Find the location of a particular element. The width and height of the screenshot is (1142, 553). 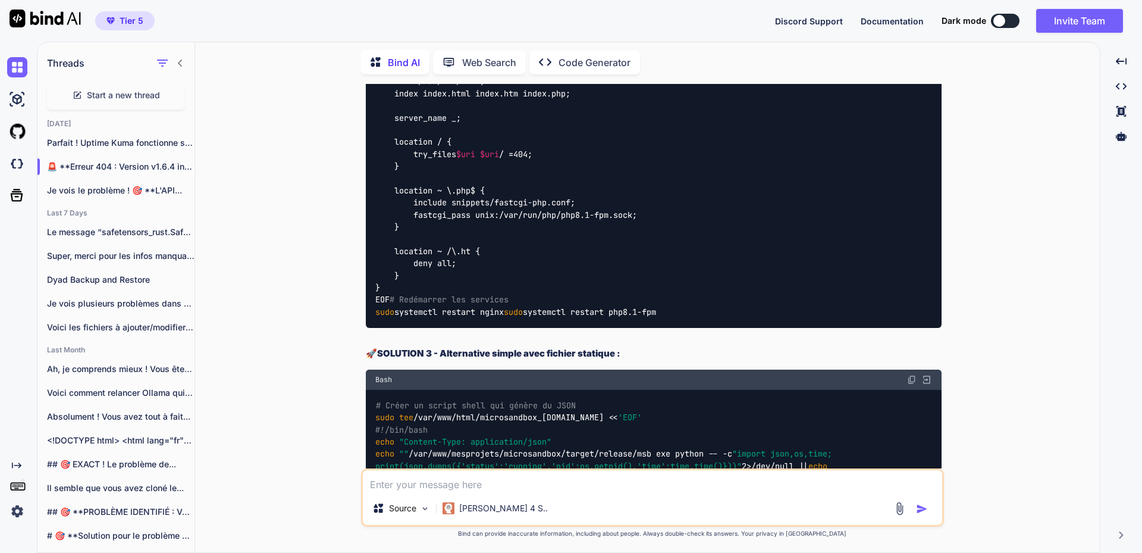

p: Bind can provide inaccurate information, including about people. Always double-check its answers.... is located at coordinates (653, 533).